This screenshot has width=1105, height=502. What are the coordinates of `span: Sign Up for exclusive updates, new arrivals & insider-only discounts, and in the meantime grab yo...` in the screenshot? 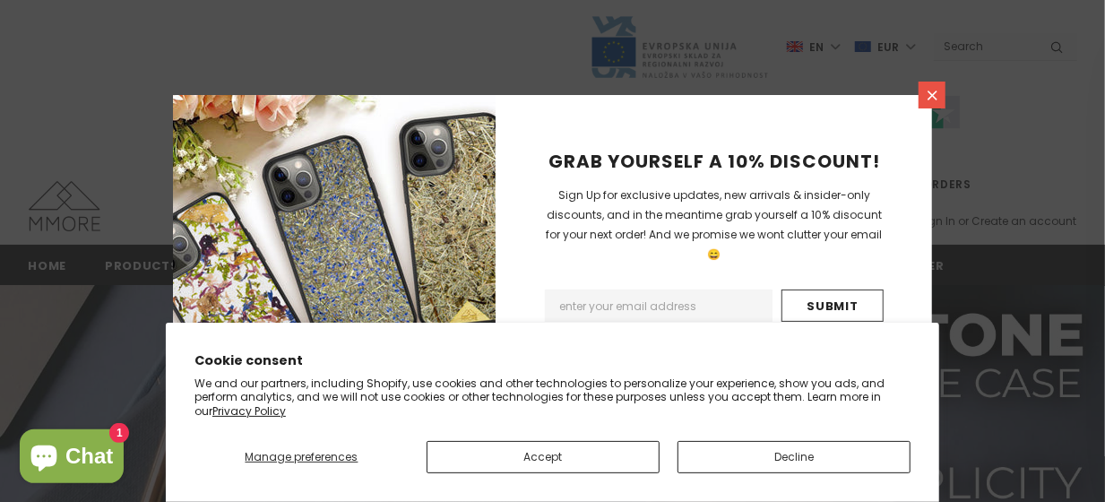 It's located at (714, 224).